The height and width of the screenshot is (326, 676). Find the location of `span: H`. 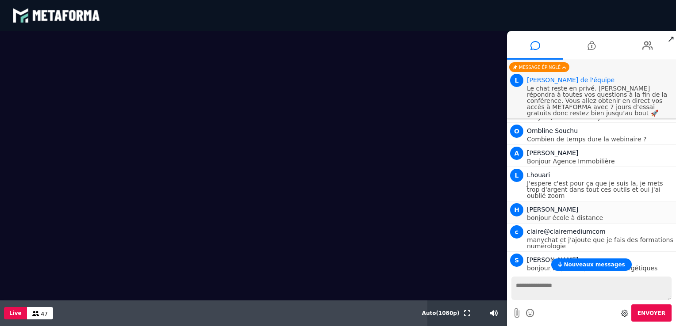

span: H is located at coordinates (516, 210).